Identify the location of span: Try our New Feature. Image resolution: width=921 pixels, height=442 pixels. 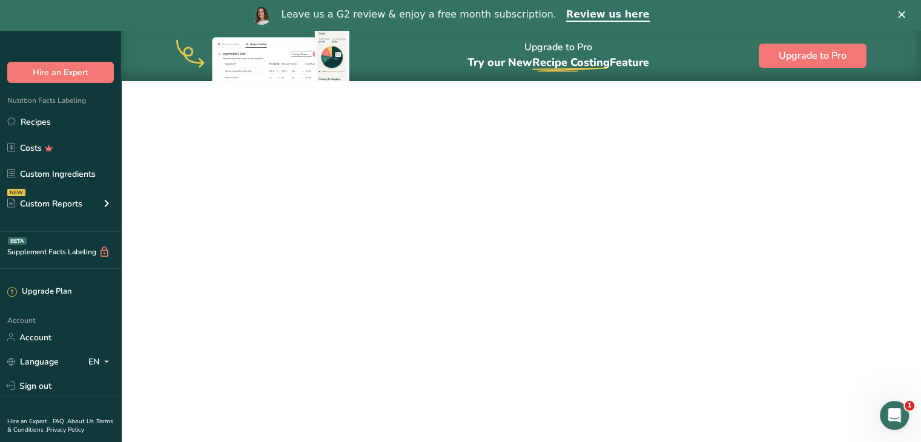
(558, 62).